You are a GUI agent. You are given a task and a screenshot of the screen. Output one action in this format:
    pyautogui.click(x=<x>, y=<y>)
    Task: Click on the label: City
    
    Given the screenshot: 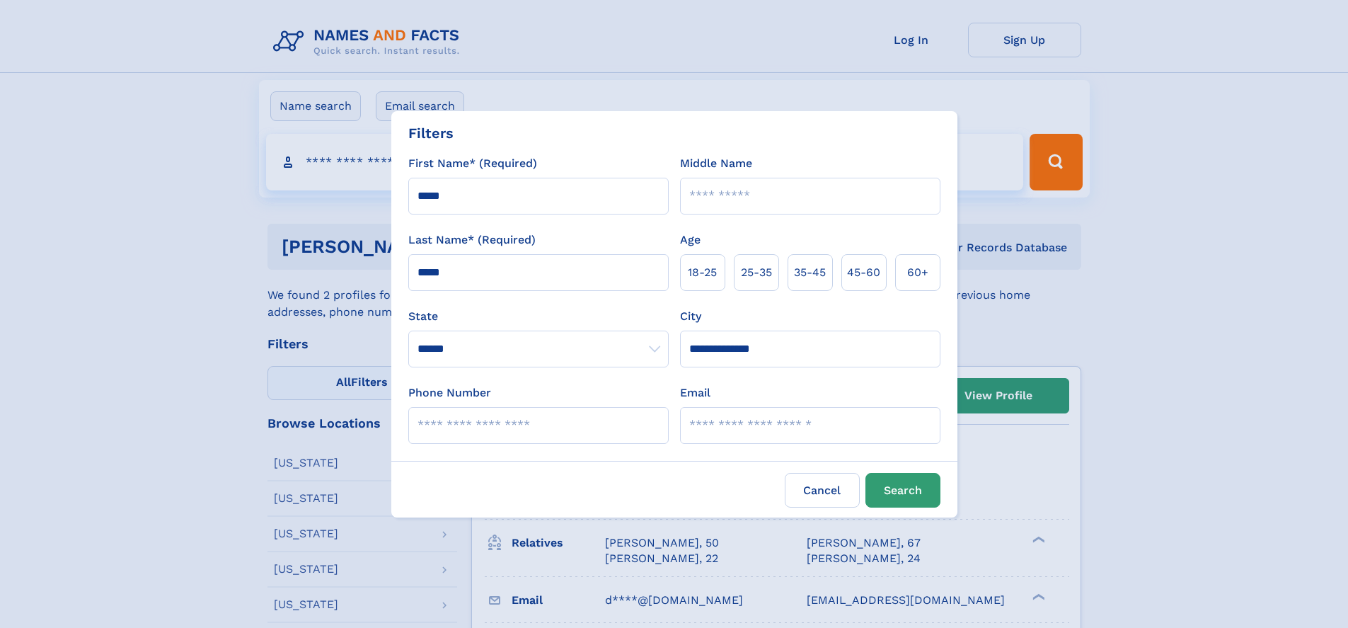 What is the action you would take?
    pyautogui.click(x=691, y=316)
    